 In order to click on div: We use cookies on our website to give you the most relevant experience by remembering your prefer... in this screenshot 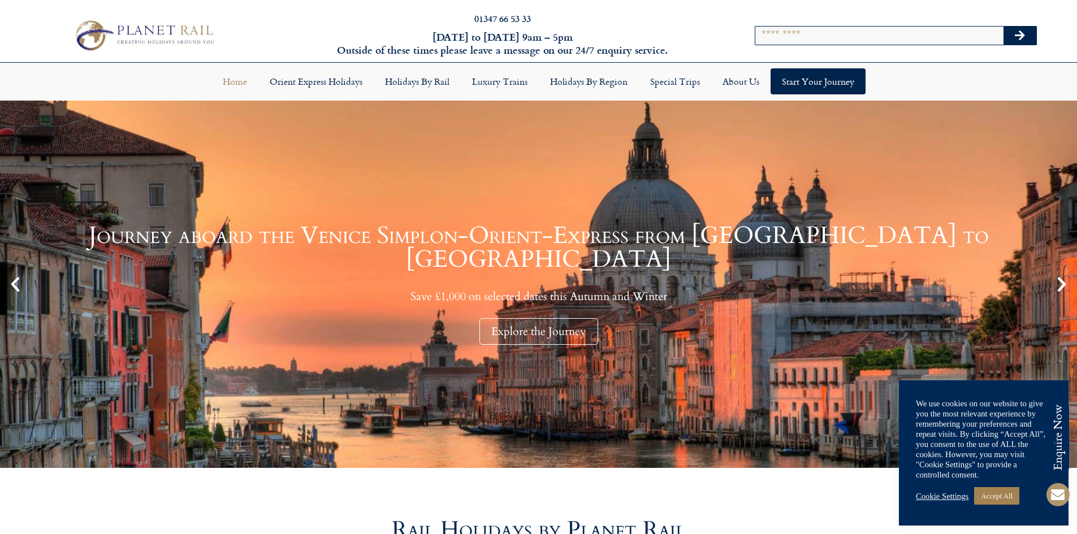, I will do `click(983, 439)`.